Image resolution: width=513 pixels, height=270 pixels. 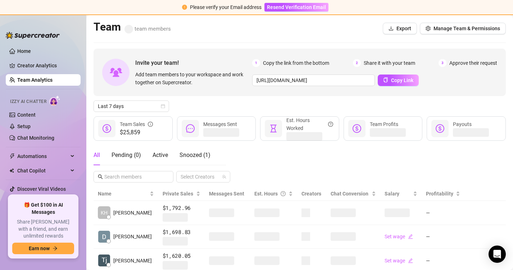 What do you see at coordinates (150, 124) in the screenshot?
I see `span: info-circle` at bounding box center [150, 124].